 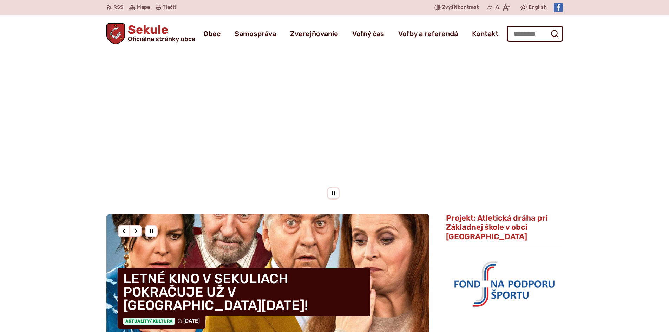 What do you see at coordinates (559, 7) in the screenshot?
I see `img: Prejsť na Facebook stránku` at bounding box center [559, 7].